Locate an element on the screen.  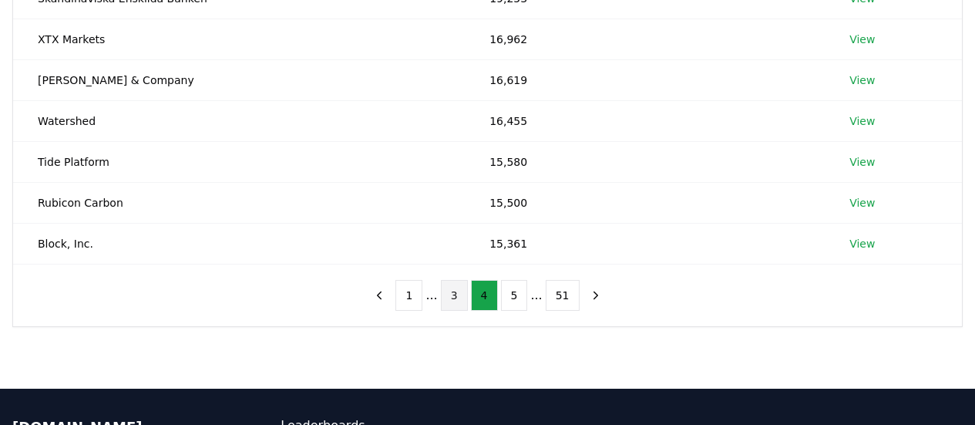
td: 15,500 is located at coordinates (645, 202).